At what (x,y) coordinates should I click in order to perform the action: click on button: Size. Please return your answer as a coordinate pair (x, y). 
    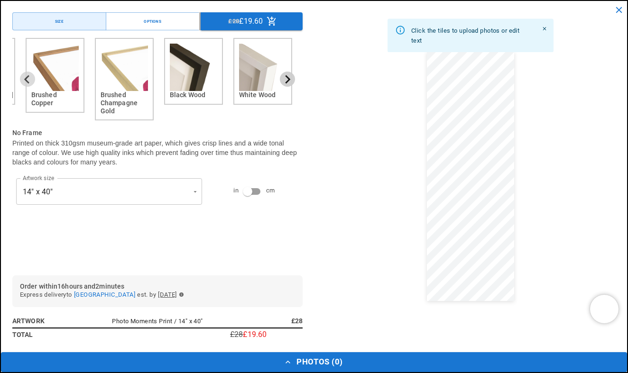
    Looking at the image, I should click on (59, 21).